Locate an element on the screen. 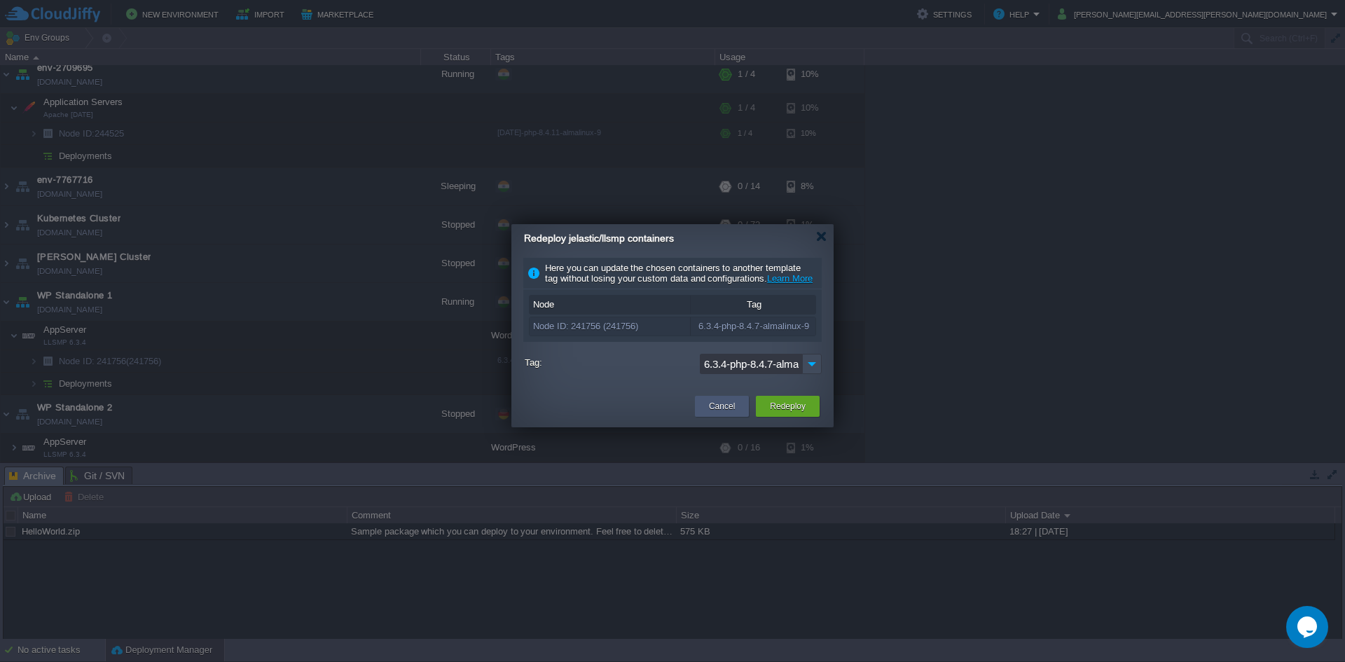  div: Here you can update the chosen containers to another template tag without losing your custom data... is located at coordinates (673, 273).